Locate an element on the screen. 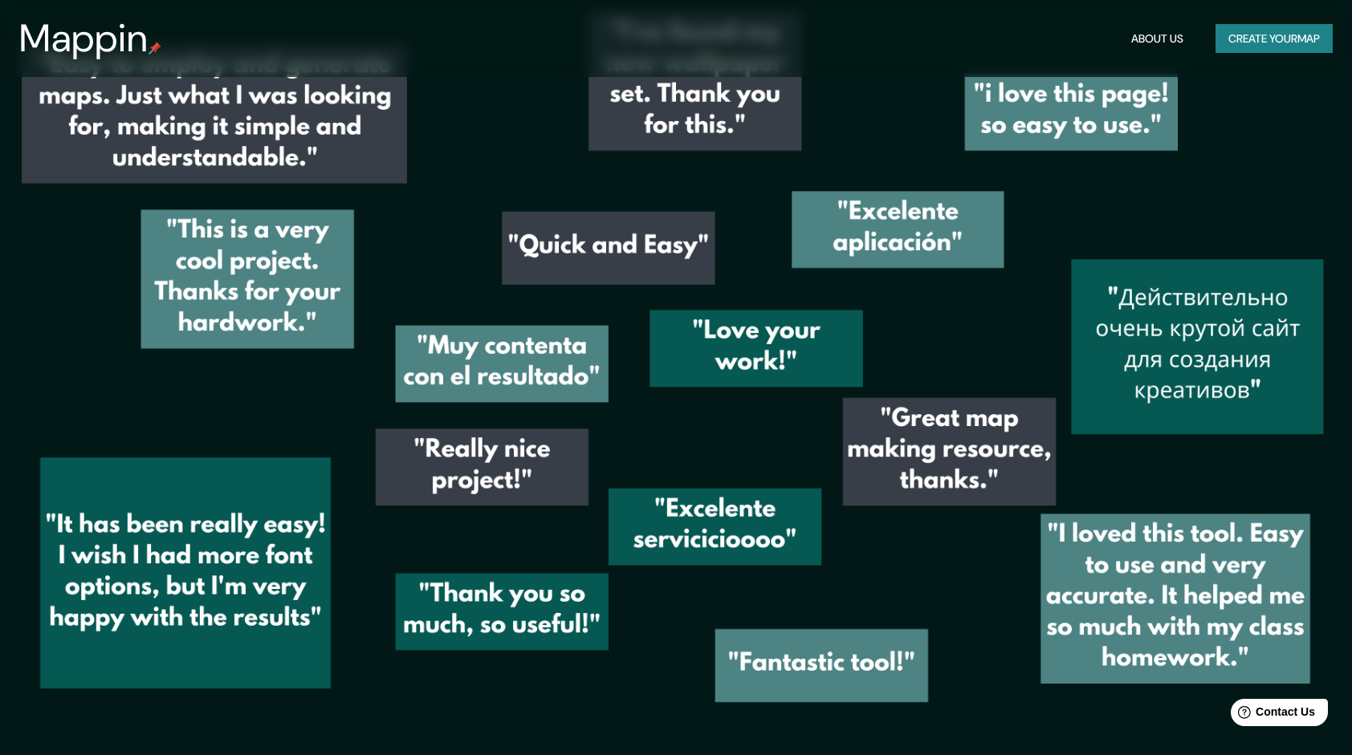 The width and height of the screenshot is (1352, 755). h3: Mappin is located at coordinates (83, 39).